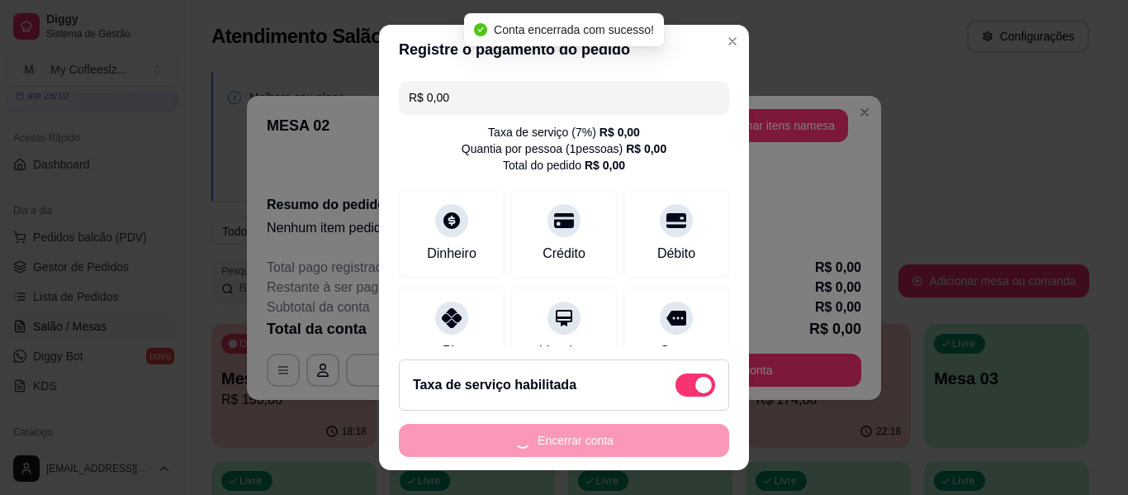  What do you see at coordinates (452, 351) in the screenshot?
I see `div: Pix` at bounding box center [452, 351].